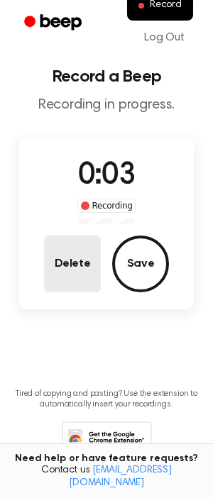 The height and width of the screenshot is (498, 213). Describe the element at coordinates (140, 264) in the screenshot. I see `button: Save Audio Record` at that location.